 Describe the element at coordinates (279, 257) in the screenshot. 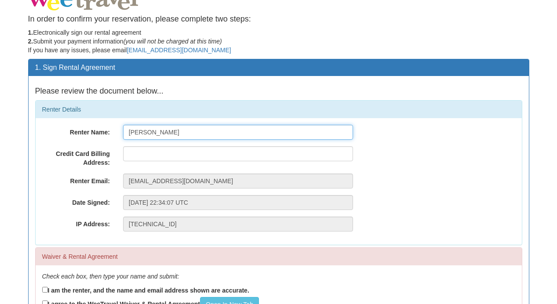

I see `div: Waiver & Rental Agreement` at that location.